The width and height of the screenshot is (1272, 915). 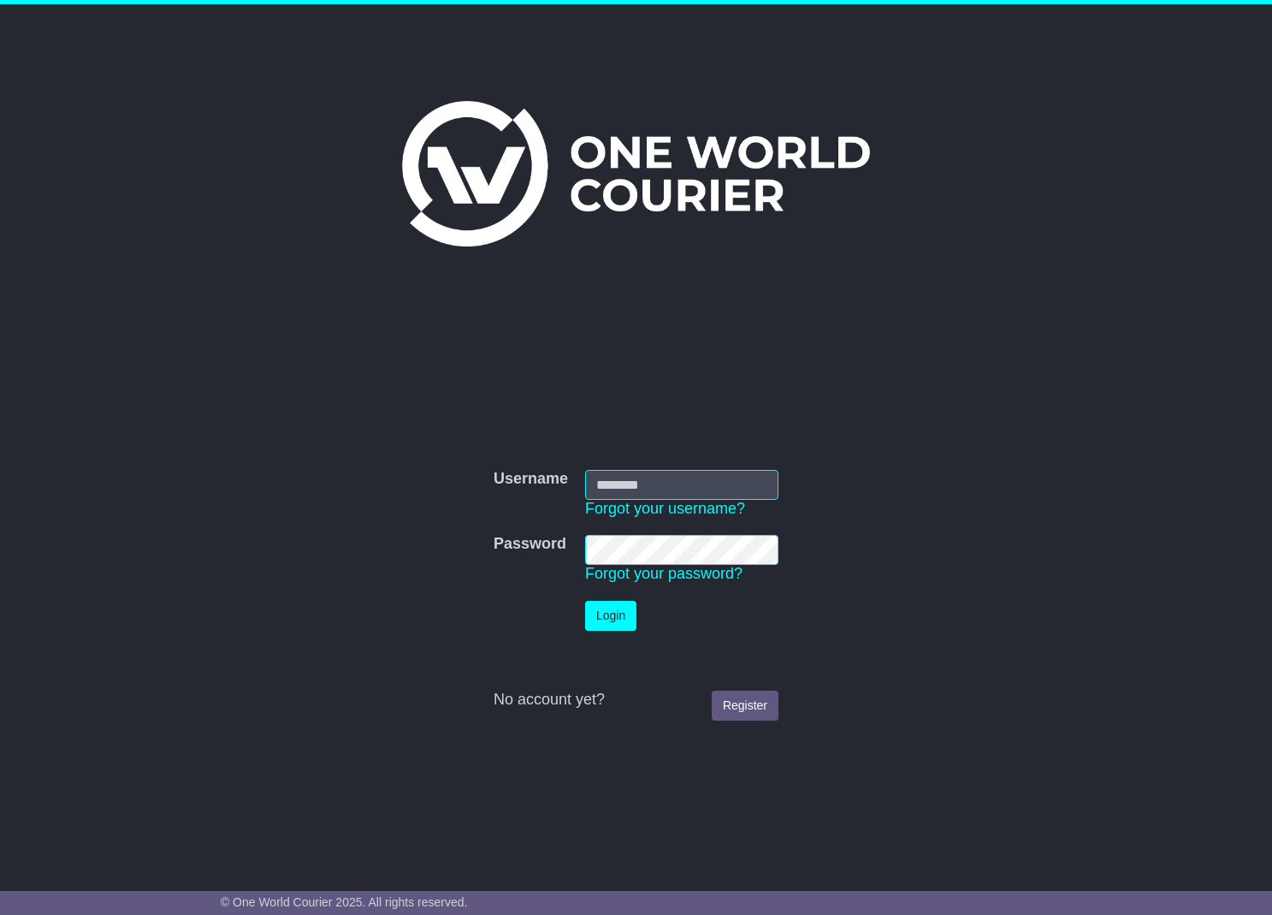 I want to click on div: No account yet?, so click(x=636, y=700).